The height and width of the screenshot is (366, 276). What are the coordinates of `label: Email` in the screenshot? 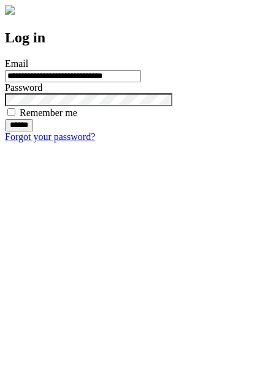 It's located at (17, 63).